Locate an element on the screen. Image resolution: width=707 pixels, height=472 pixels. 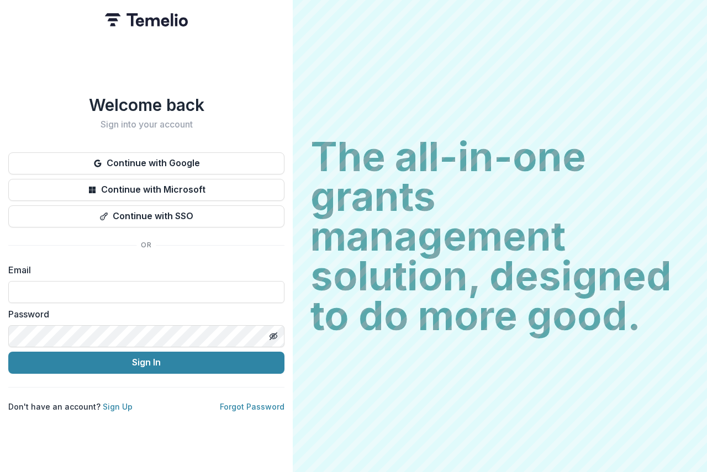
p: Don't have an account? is located at coordinates (70, 407).